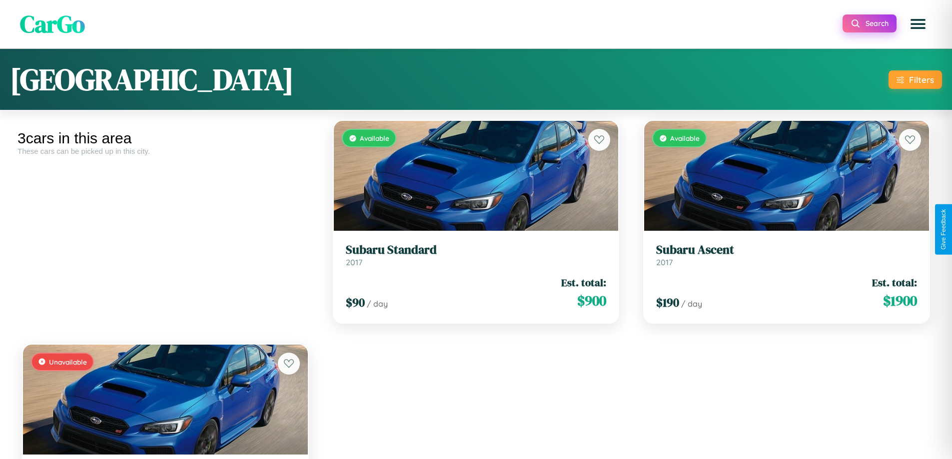  I want to click on span: $ 190, so click(667, 302).